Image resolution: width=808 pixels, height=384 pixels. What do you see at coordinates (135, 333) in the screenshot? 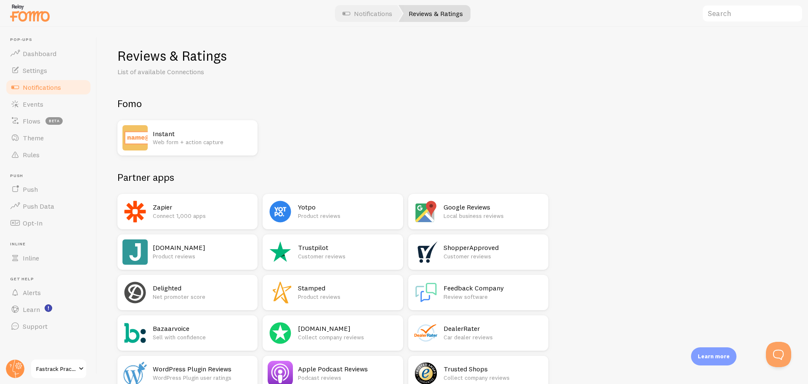
I see `img: Bazaarvoice` at bounding box center [135, 333].